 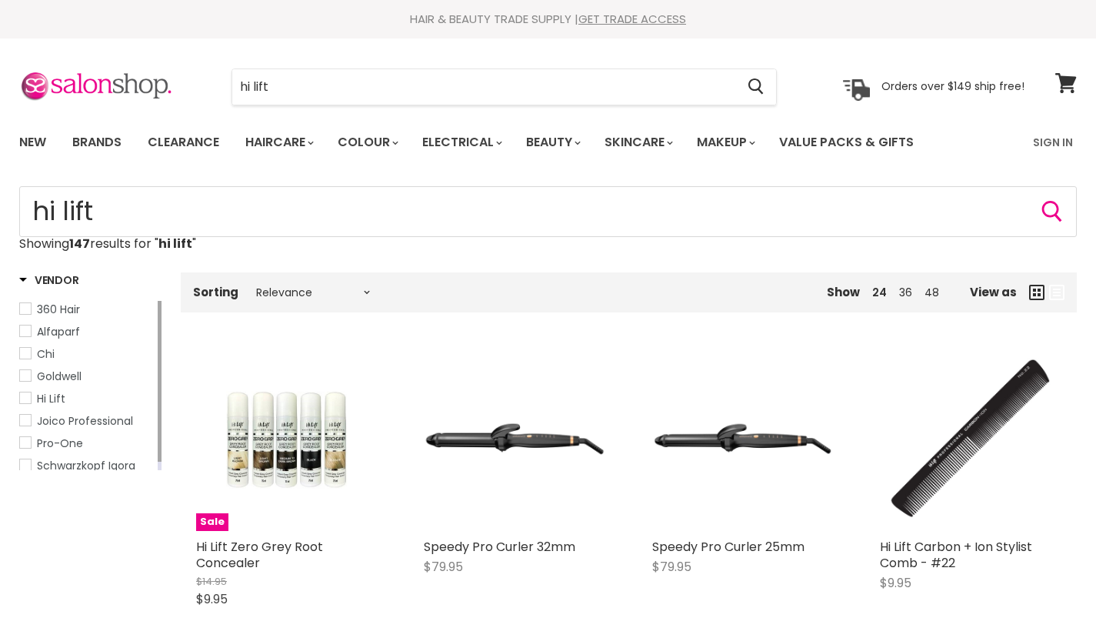 I want to click on span: Chi, so click(x=45, y=354).